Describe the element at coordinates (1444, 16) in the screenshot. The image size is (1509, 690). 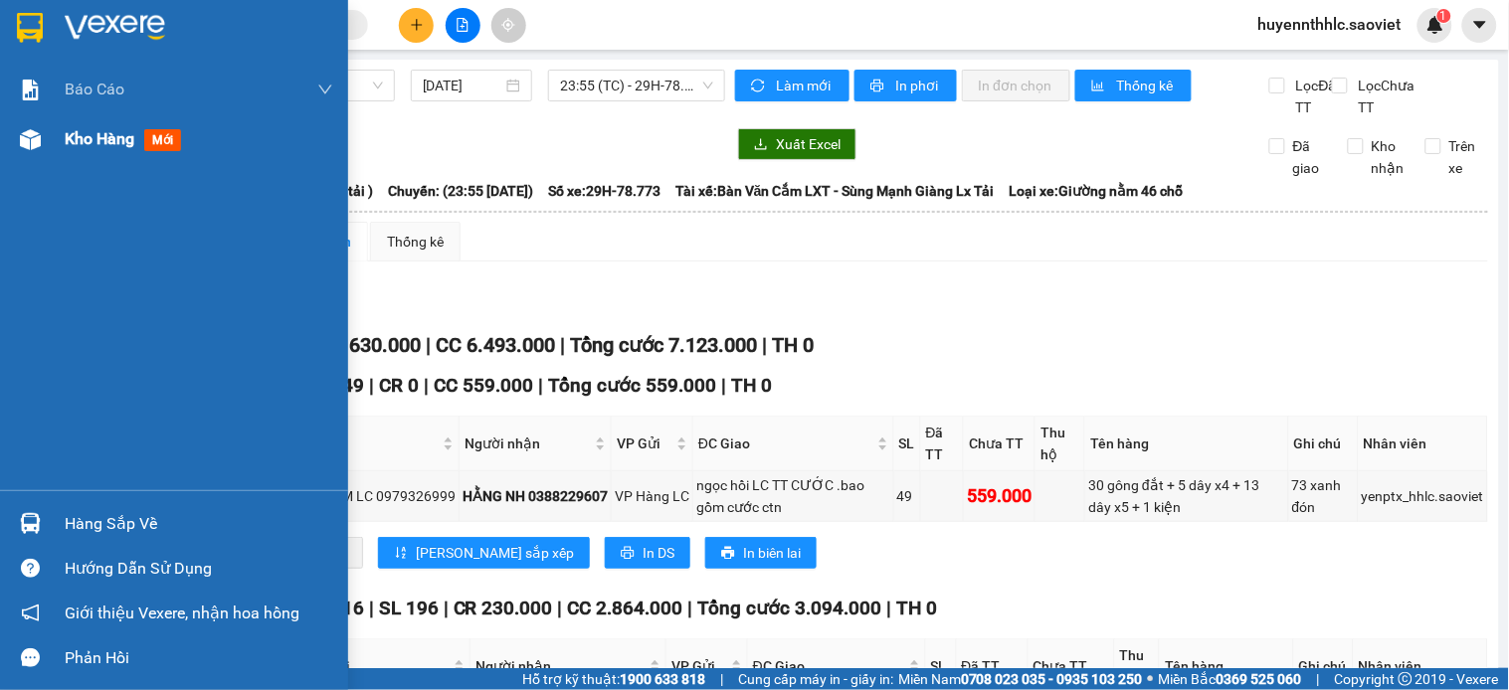
I see `sup: 1` at that location.